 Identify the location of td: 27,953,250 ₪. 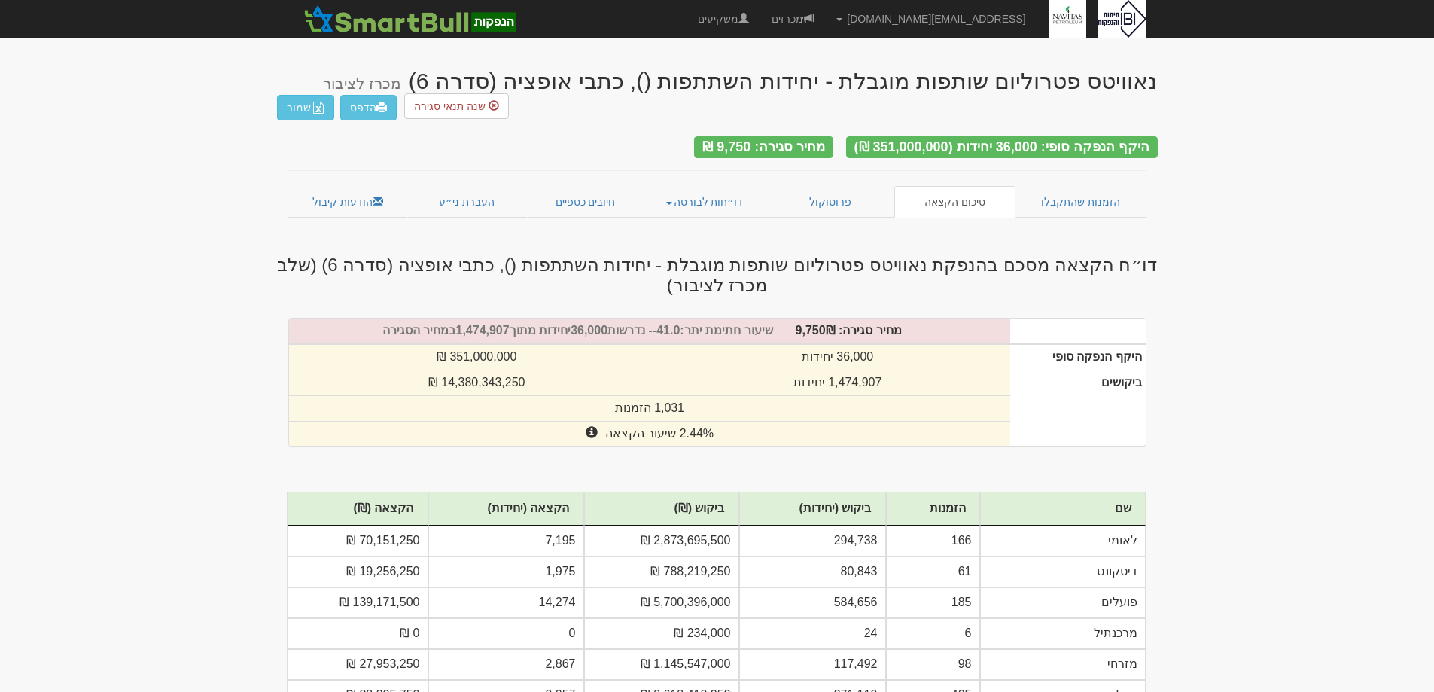
(357, 664).